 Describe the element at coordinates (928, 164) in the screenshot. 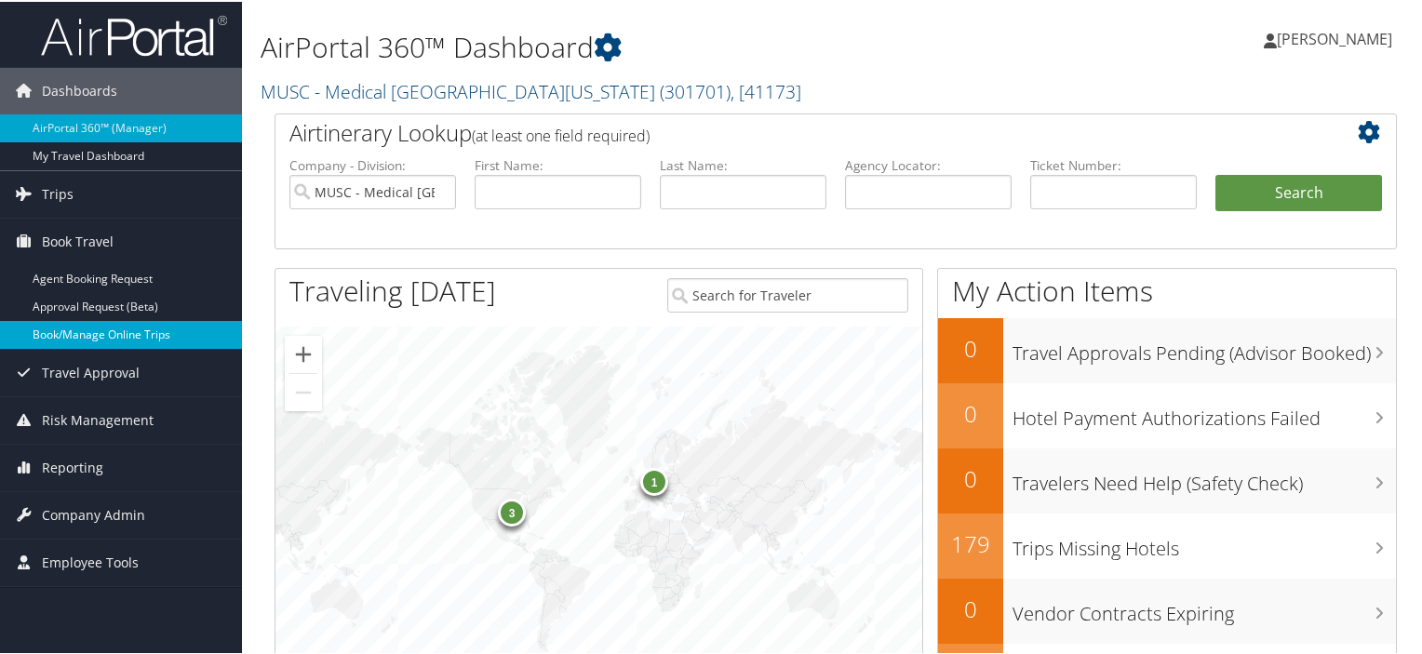

I see `label: Agency Locator:` at that location.